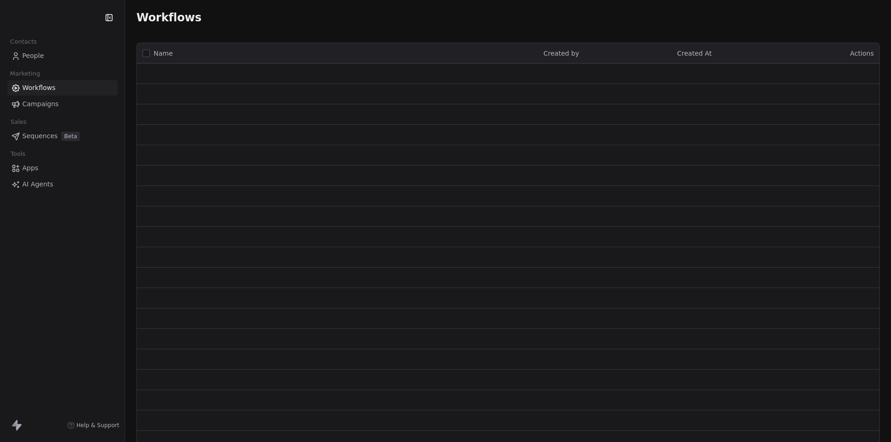  Describe the element at coordinates (694, 53) in the screenshot. I see `span: Created At` at that location.